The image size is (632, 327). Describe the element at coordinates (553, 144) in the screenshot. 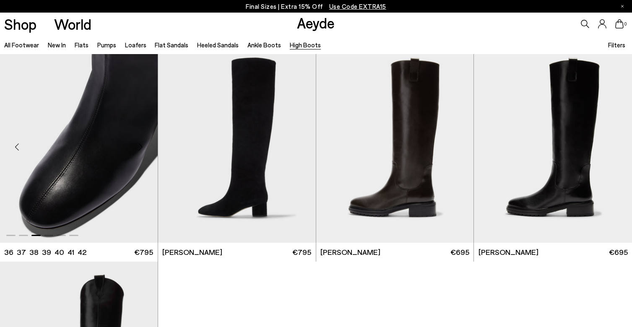

I see `a: Henry Knee-High Boots` at that location.